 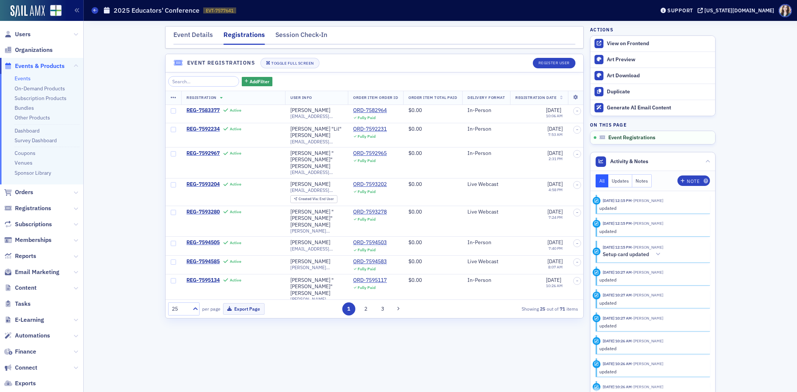 What do you see at coordinates (233, 212) in the screenshot?
I see `a: REG-7593280Active` at bounding box center [233, 212].